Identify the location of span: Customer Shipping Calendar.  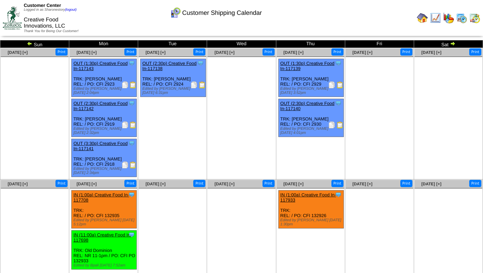
(222, 13).